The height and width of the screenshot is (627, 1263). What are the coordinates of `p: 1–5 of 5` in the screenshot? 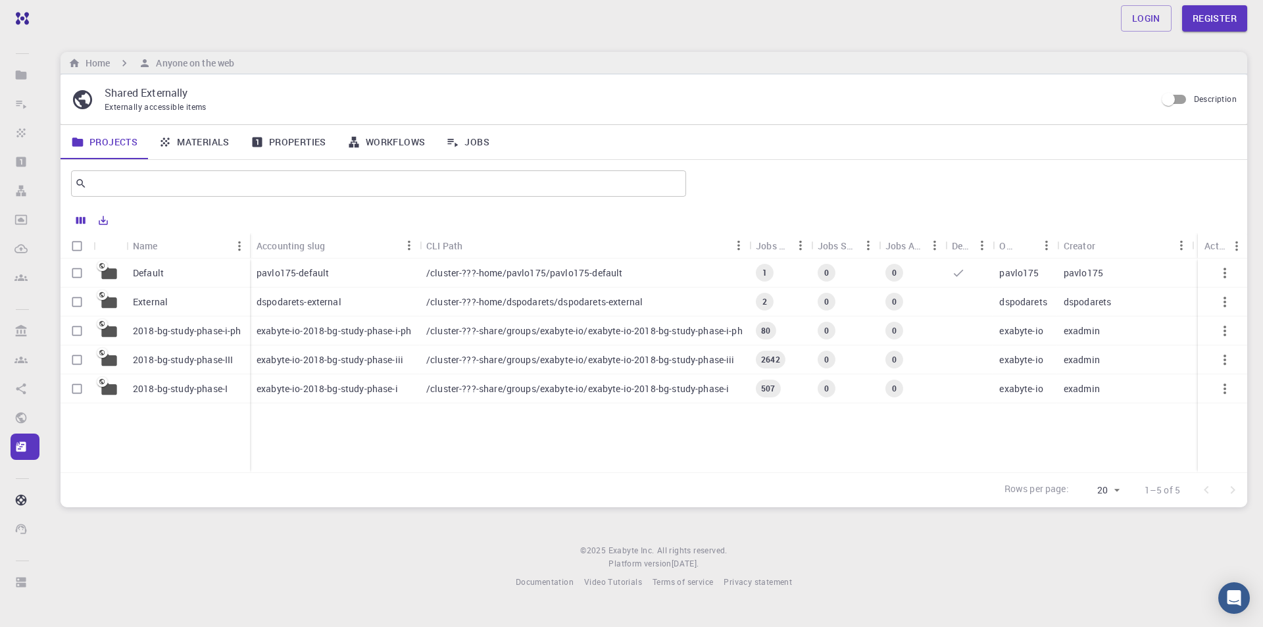 It's located at (1162, 490).